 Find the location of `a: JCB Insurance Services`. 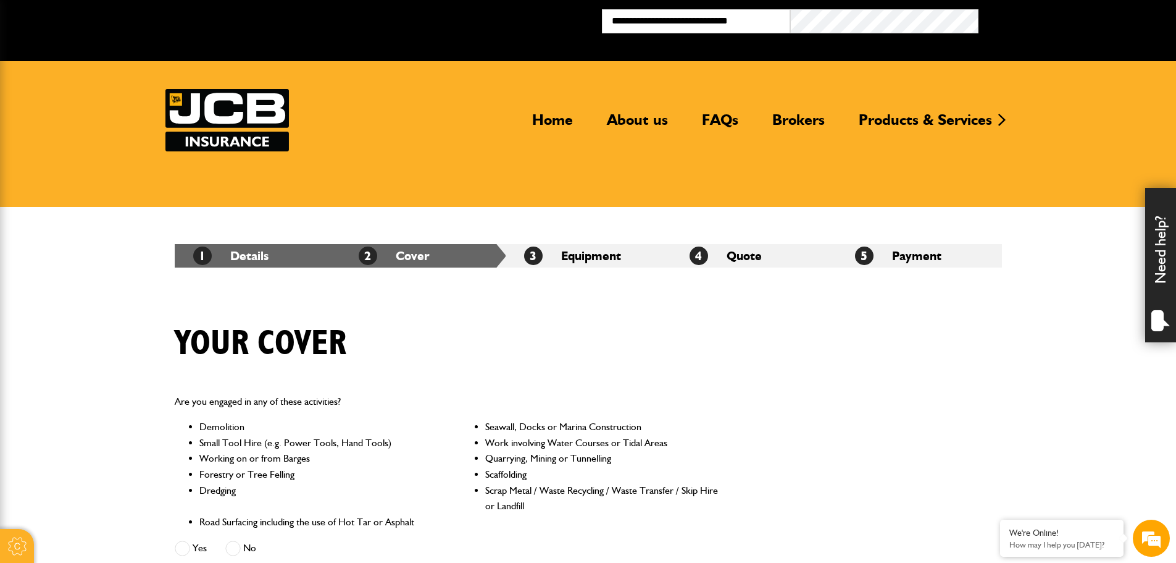

a: JCB Insurance Services is located at coordinates (227, 120).